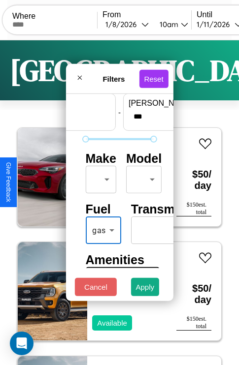  Describe the element at coordinates (144, 158) in the screenshot. I see `h4: Model` at that location.